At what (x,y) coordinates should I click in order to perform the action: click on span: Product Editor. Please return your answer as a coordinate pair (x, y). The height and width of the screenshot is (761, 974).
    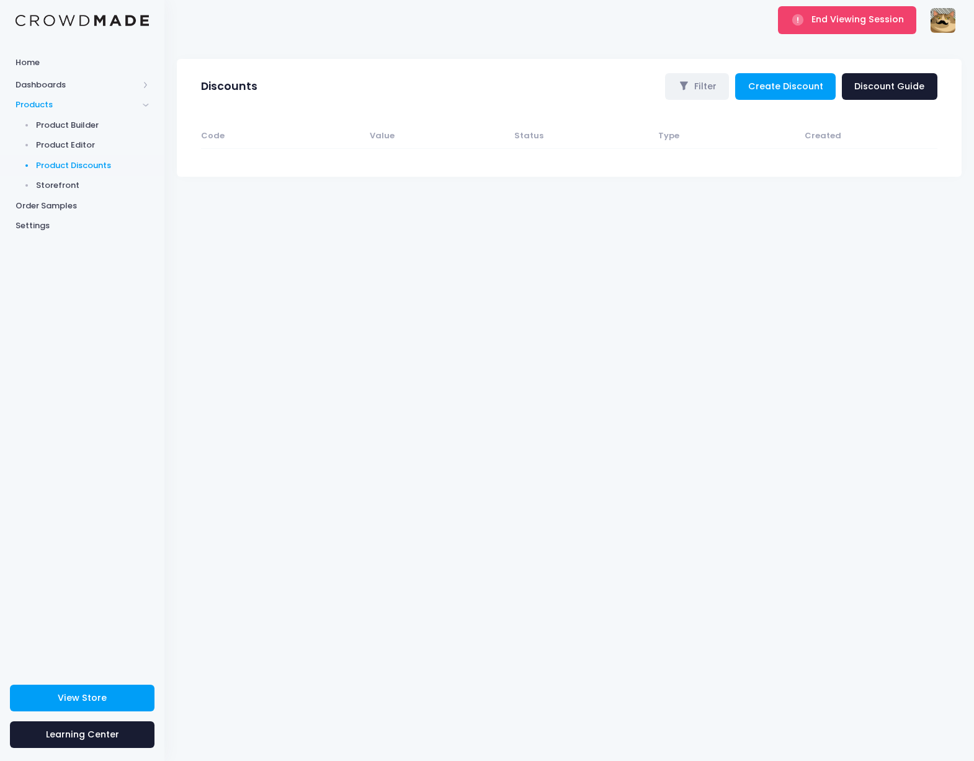
    Looking at the image, I should click on (92, 145).